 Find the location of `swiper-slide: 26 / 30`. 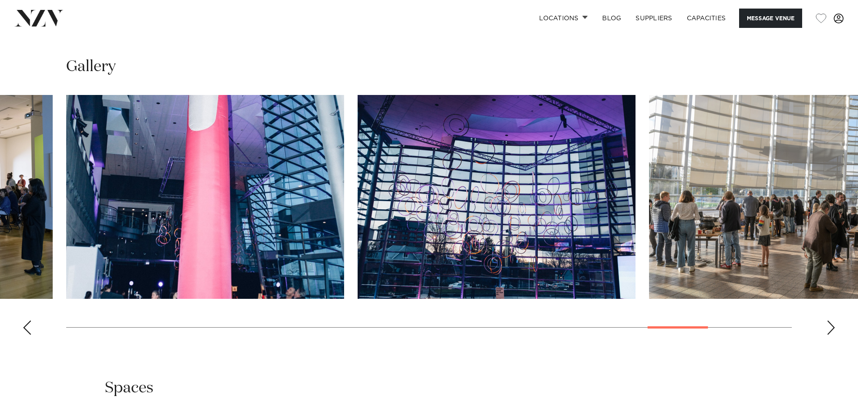

swiper-slide: 26 / 30 is located at coordinates (496, 197).